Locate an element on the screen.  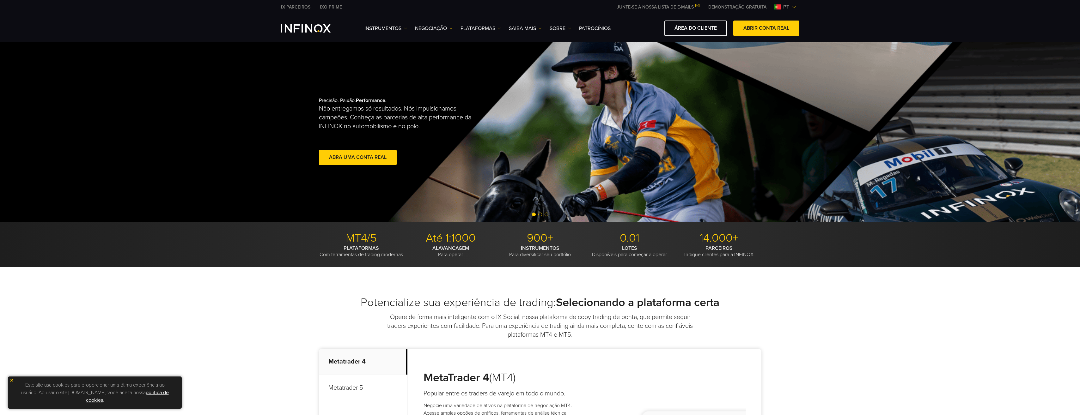
p: Disponíveis para começar a operar is located at coordinates (630, 252).